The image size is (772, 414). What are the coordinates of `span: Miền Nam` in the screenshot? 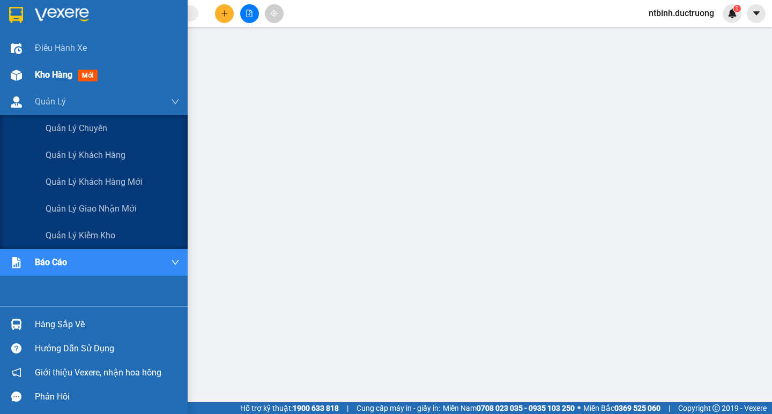 It's located at (509, 409).